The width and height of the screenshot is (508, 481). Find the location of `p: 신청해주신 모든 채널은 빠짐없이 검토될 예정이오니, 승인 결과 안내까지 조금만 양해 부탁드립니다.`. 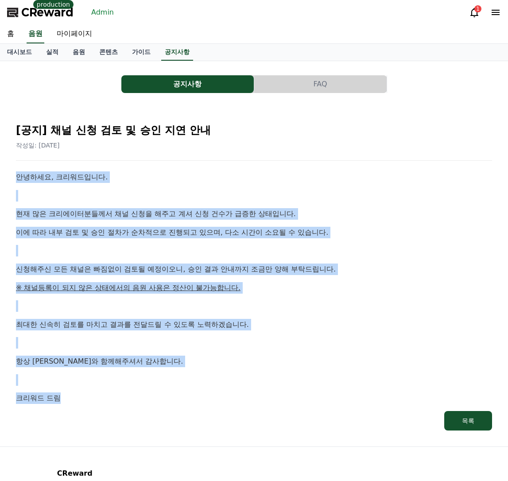

p: 신청해주신 모든 채널은 빠짐없이 검토될 예정이오니, 승인 결과 안내까지 조금만 양해 부탁드립니다. is located at coordinates (254, 269).